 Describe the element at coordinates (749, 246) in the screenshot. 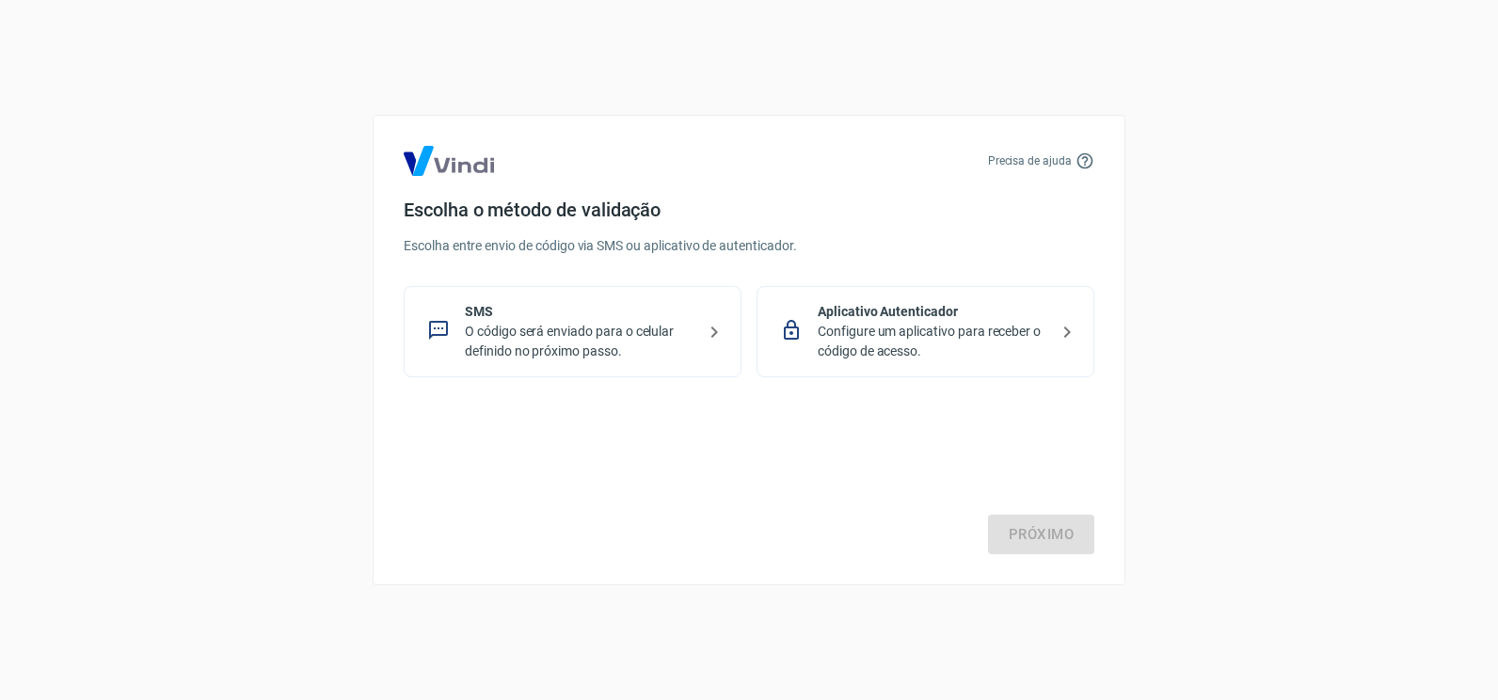

I see `p: Escolha entre envio de código via SMS ou aplicativo de autenticador.` at that location.